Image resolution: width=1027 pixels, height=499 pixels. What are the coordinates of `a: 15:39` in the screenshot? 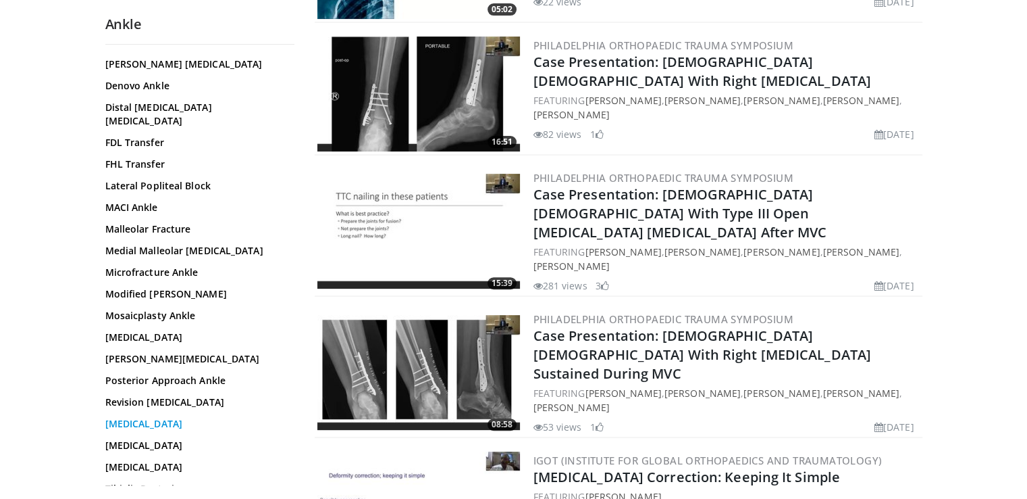 It's located at (419, 231).